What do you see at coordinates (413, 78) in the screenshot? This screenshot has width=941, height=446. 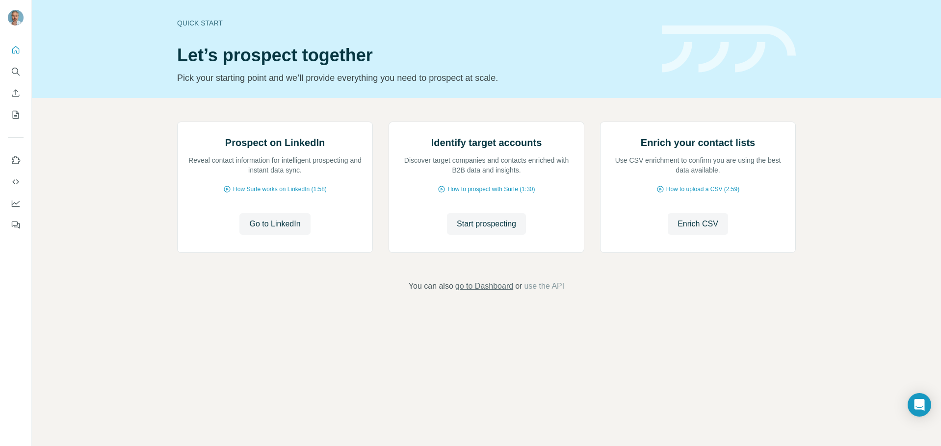 I see `p: Pick your starting point and we’ll provide everything you need to prospect at scale.` at bounding box center [413, 78].